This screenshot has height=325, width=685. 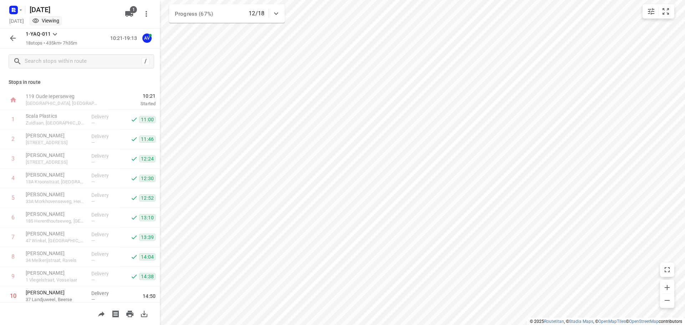 I want to click on div: 4, so click(x=13, y=178).